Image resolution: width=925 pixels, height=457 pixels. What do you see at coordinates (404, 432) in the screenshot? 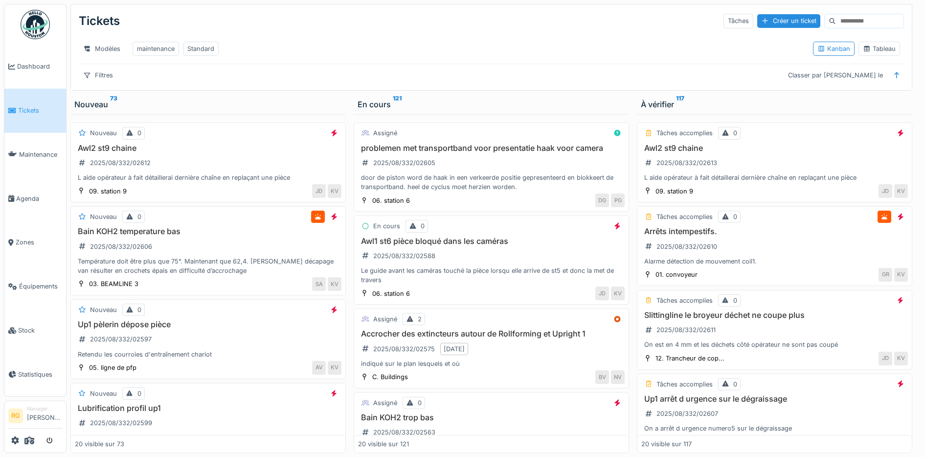
I see `div: 2025/08/332/02563` at bounding box center [404, 432].